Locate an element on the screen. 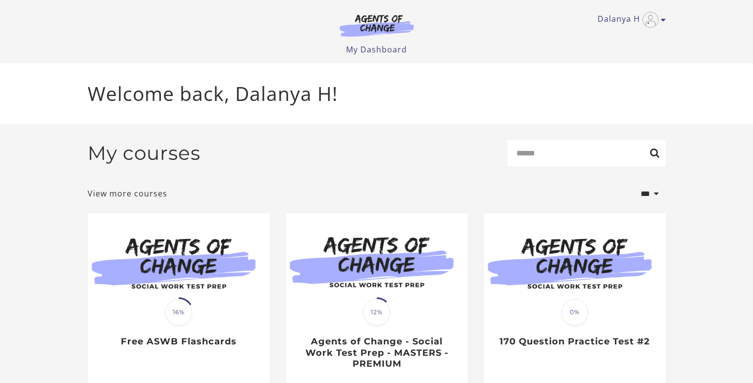  h3: 170 Question Practice Test #2 is located at coordinates (574, 342).